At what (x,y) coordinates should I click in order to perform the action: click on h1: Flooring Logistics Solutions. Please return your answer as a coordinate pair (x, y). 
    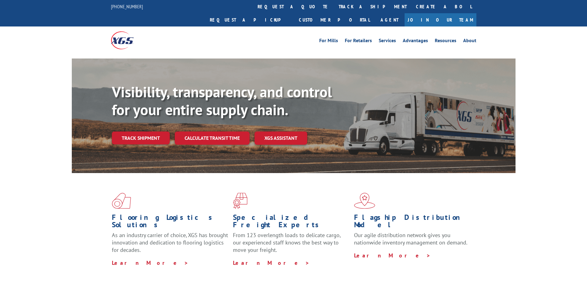
    Looking at the image, I should click on (170, 223).